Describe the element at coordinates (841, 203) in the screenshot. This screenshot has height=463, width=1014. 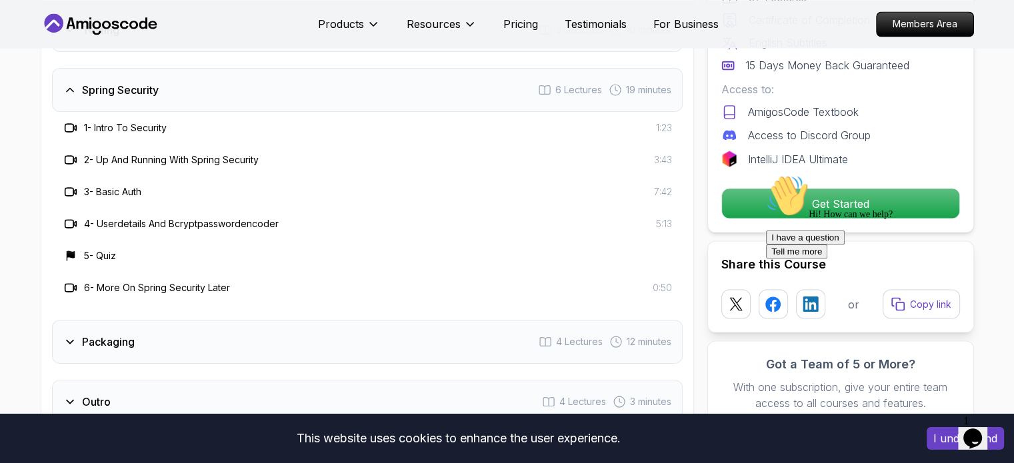
I see `p: Get Started` at that location.